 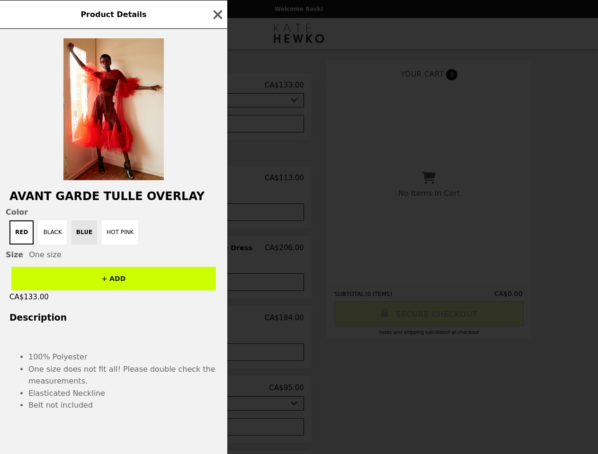 I want to click on div: One size, so click(x=114, y=255).